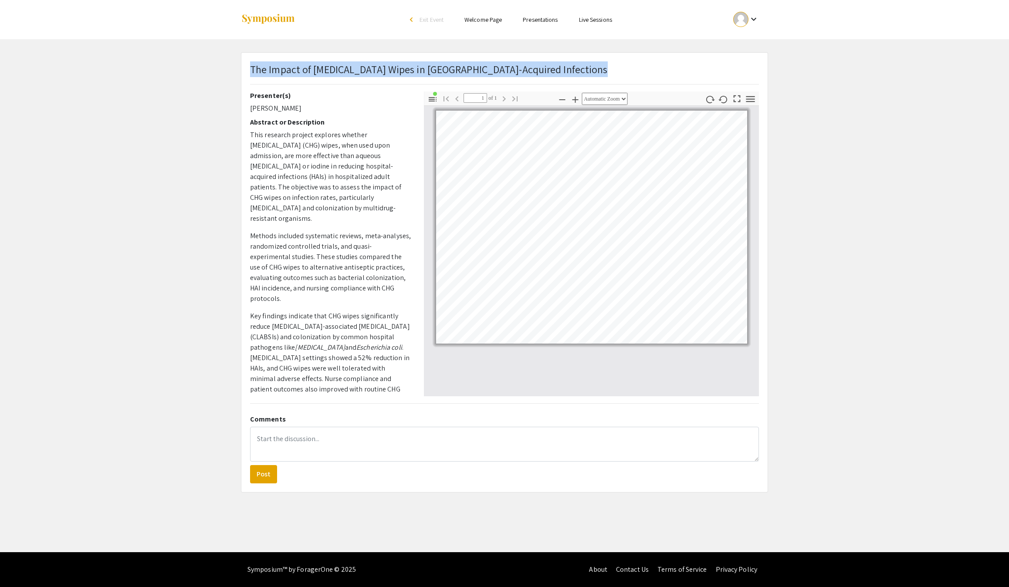  I want to click on h2: Comments, so click(504, 419).